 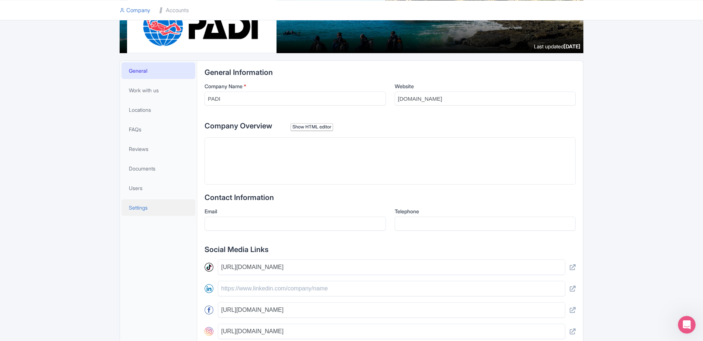 I want to click on img: instagram-round-01-d873700d03cfe9216e9fb2676c2aa726.svg, so click(x=209, y=331).